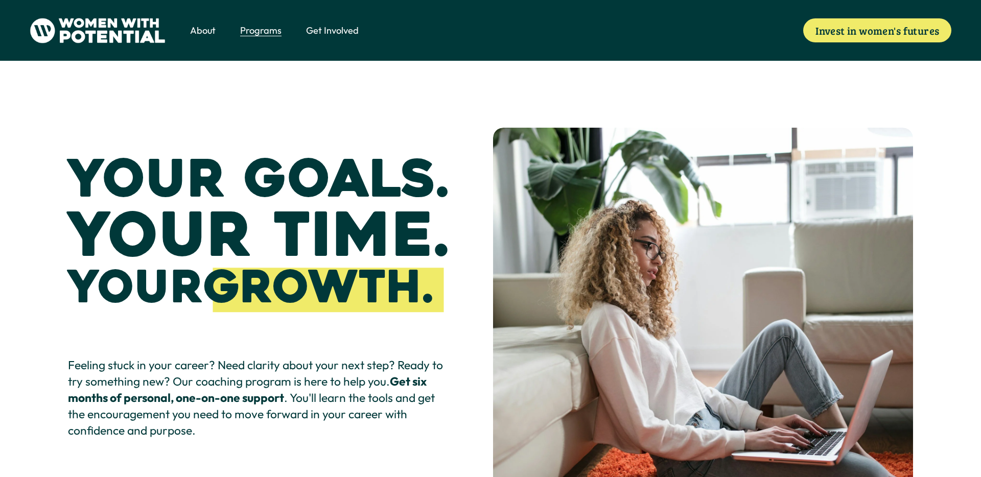  I want to click on span: Growth, so click(313, 288).